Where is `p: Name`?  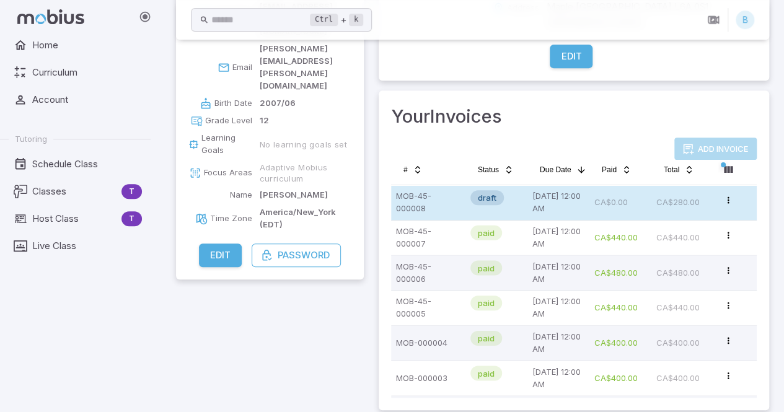 p: Name is located at coordinates (241, 195).